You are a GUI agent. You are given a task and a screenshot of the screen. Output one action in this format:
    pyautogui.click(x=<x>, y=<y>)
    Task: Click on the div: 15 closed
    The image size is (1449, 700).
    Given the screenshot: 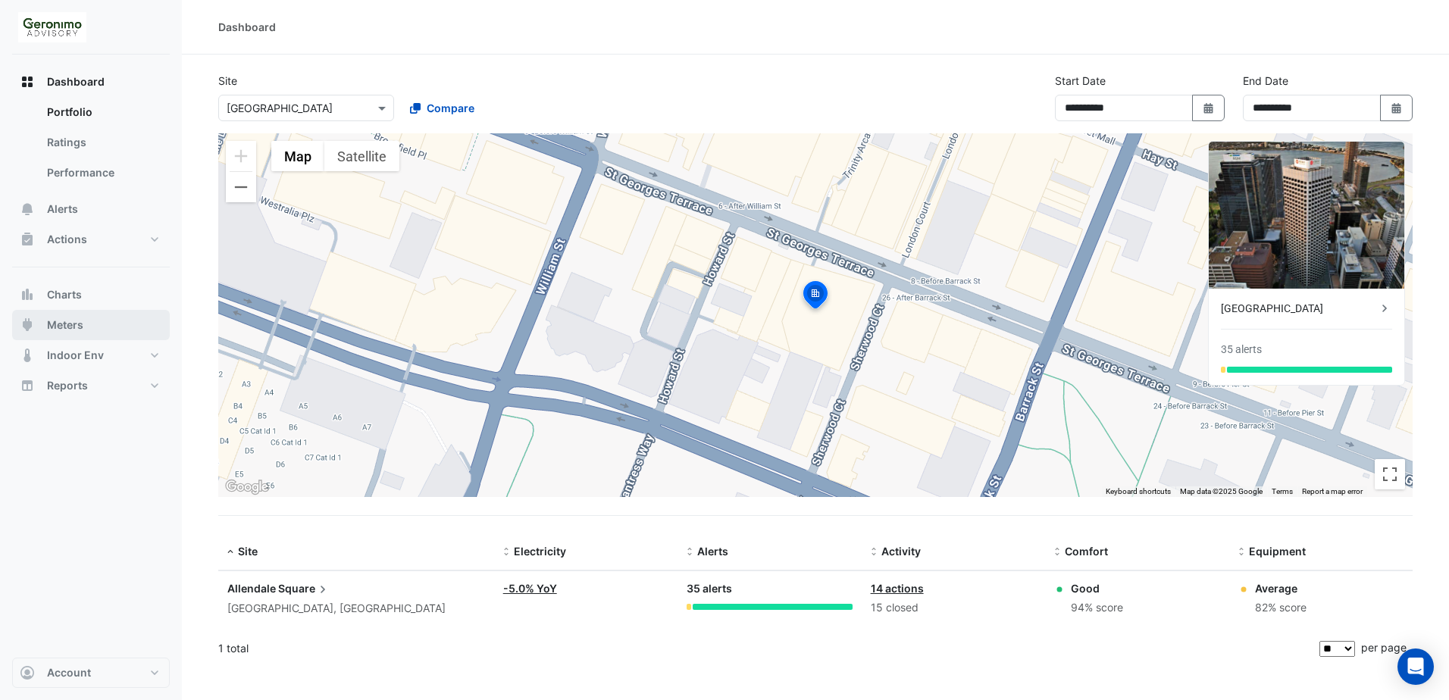 What is the action you would take?
    pyautogui.click(x=953, y=608)
    